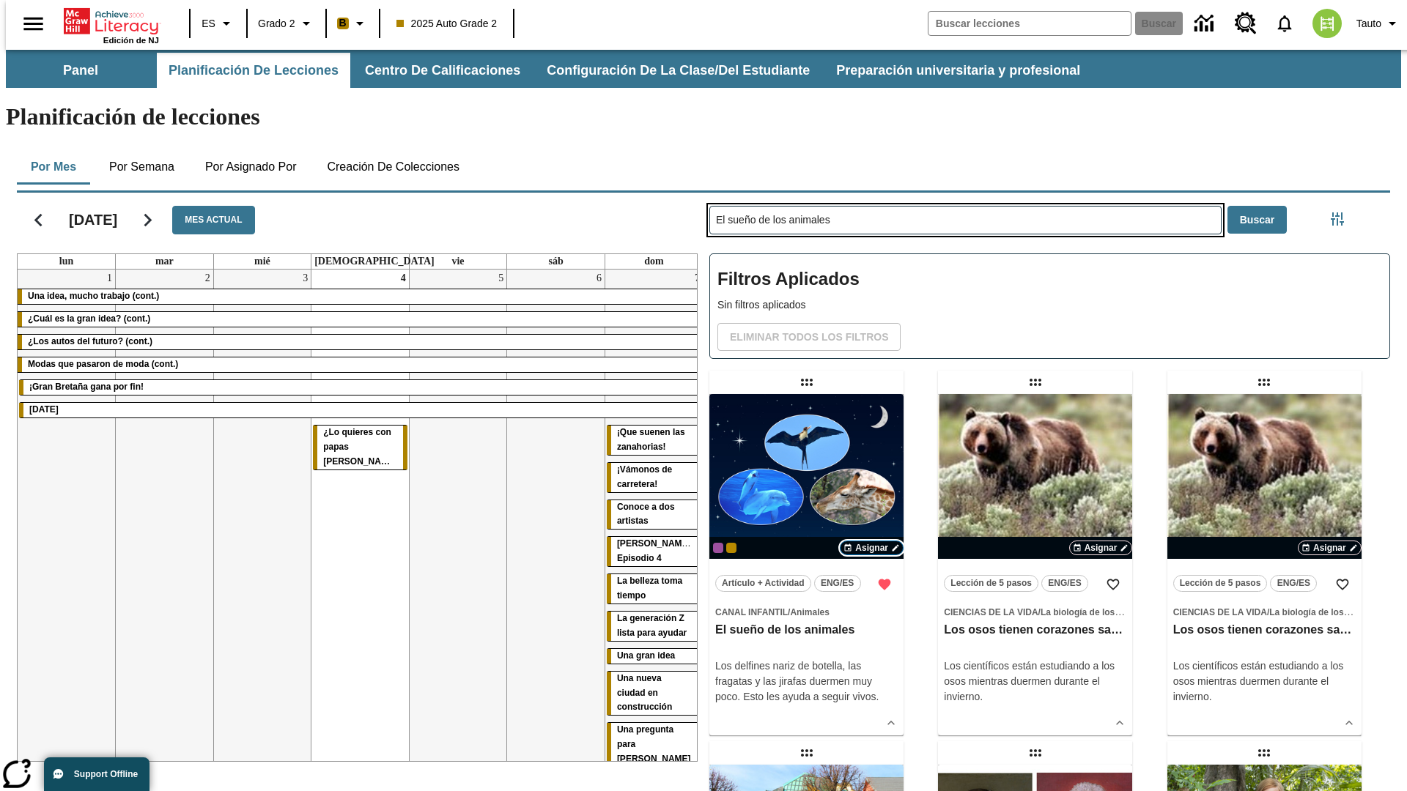 The height and width of the screenshot is (791, 1407). What do you see at coordinates (1049, 279) in the screenshot?
I see `h2: Filtros Aplicados` at bounding box center [1049, 279].